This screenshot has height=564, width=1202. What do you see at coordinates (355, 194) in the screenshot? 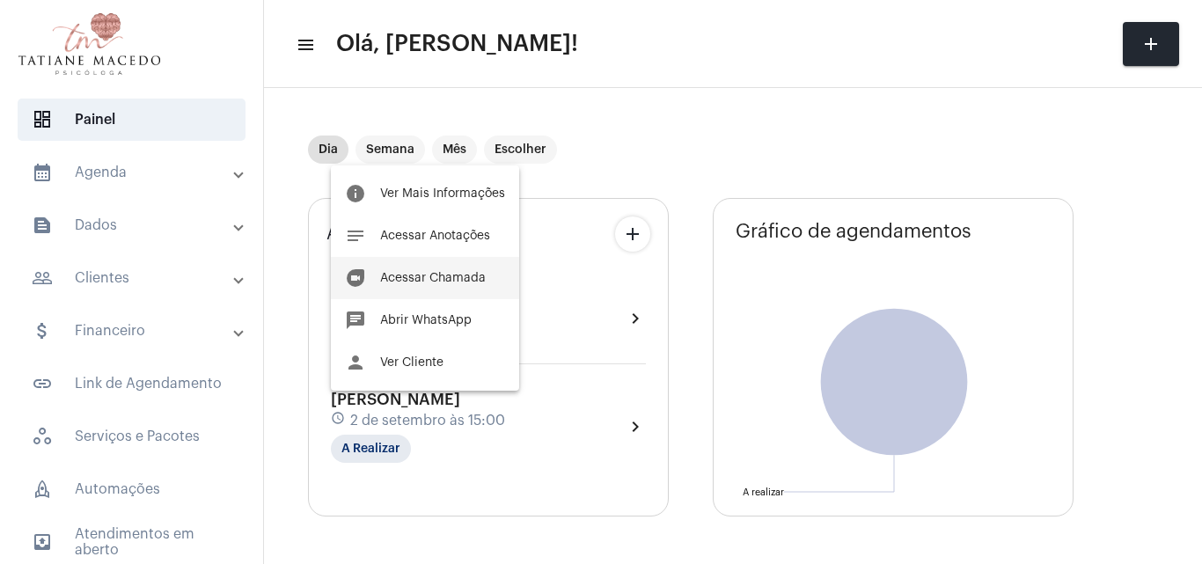
I see `mat-icon: info` at bounding box center [355, 194].